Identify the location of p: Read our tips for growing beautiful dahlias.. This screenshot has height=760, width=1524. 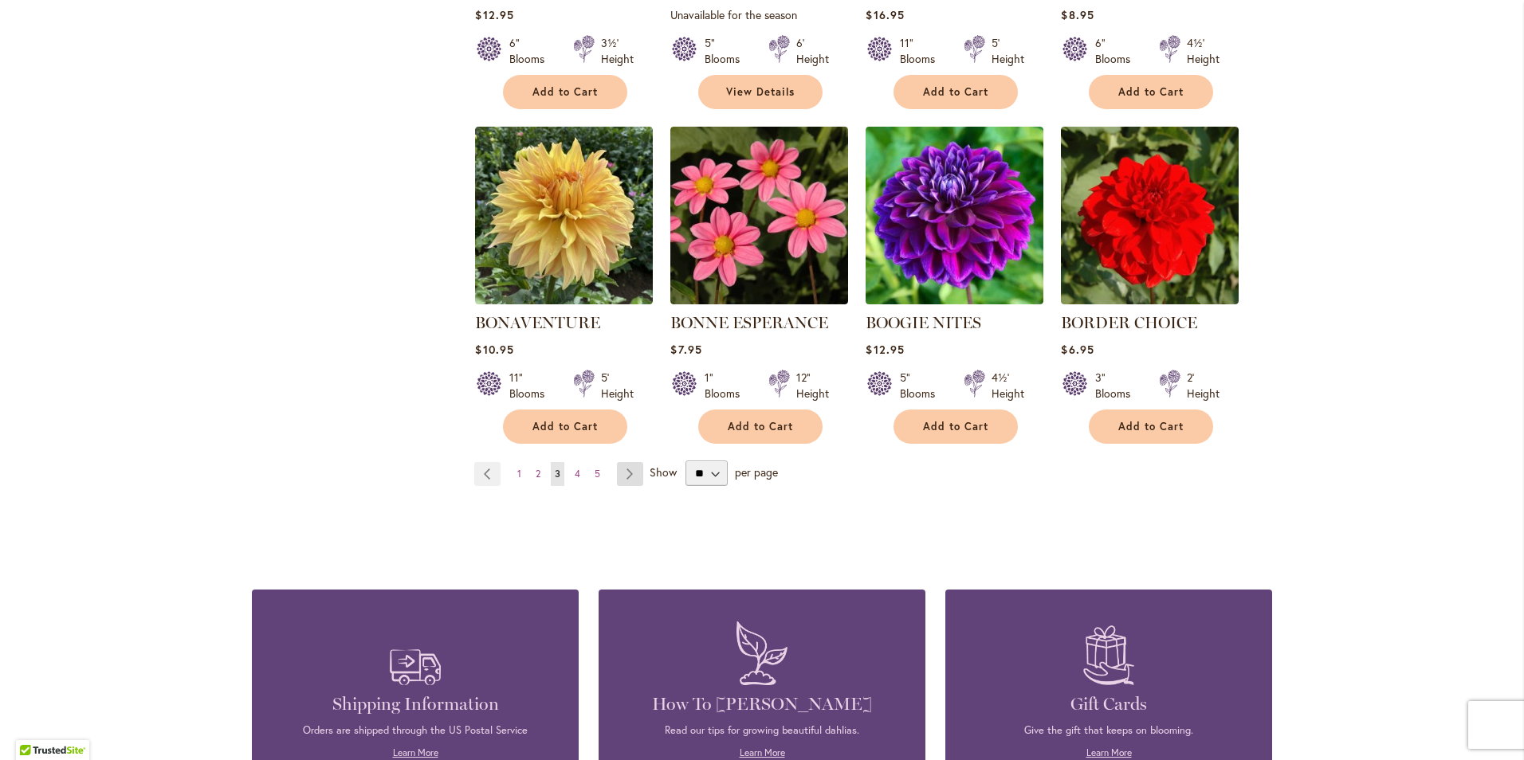
(762, 731).